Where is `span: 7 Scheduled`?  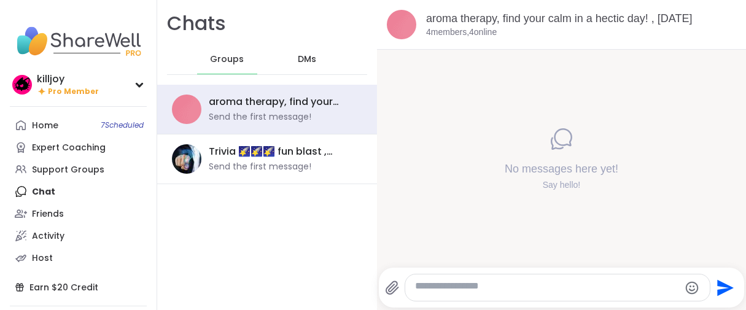
span: 7 Scheduled is located at coordinates (122, 125).